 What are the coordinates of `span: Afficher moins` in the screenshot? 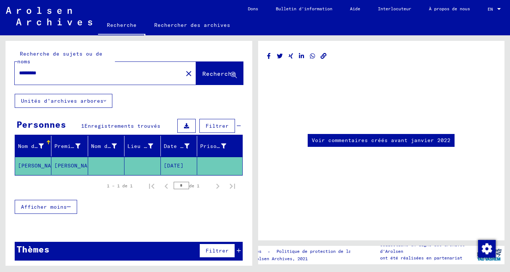 It's located at (44, 206).